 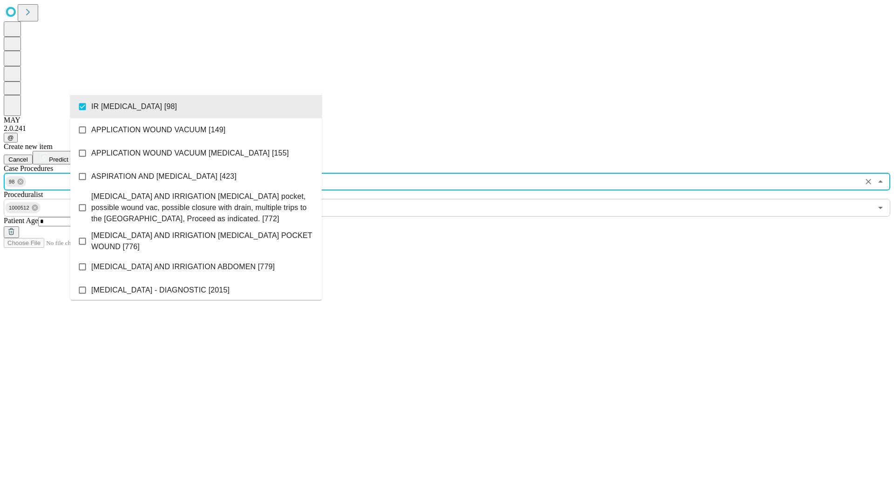 I want to click on button: Clear, so click(x=868, y=181).